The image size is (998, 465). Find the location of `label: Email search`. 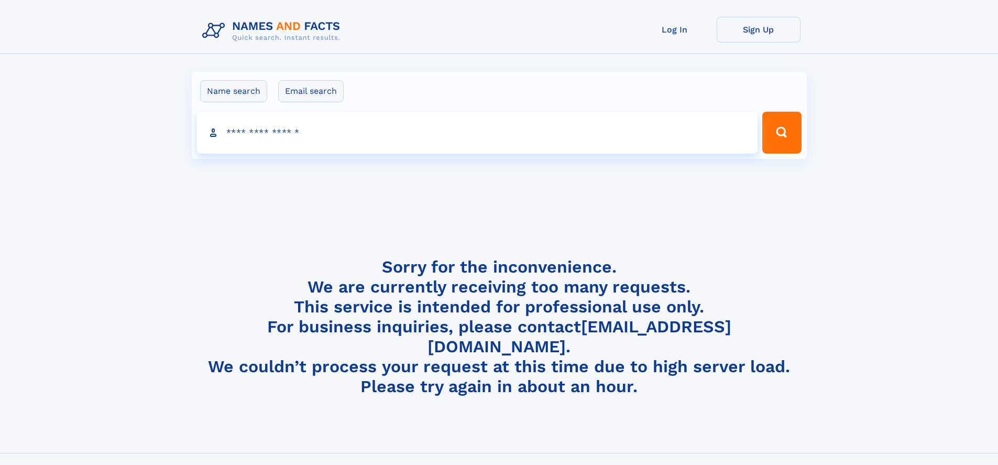

label: Email search is located at coordinates (311, 91).